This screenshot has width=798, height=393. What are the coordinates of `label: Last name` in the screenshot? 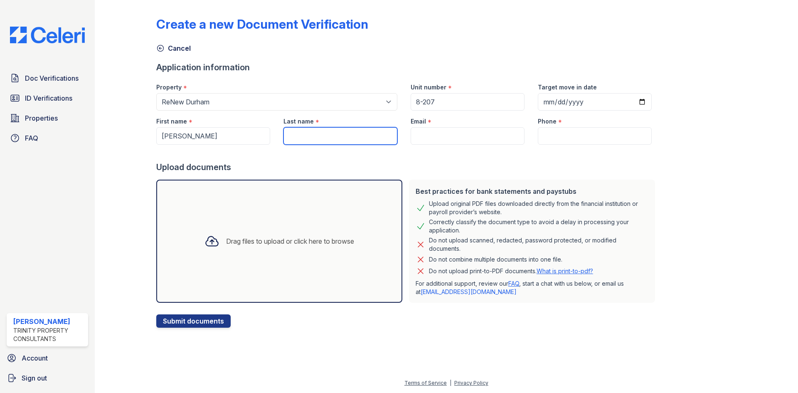 It's located at (298, 121).